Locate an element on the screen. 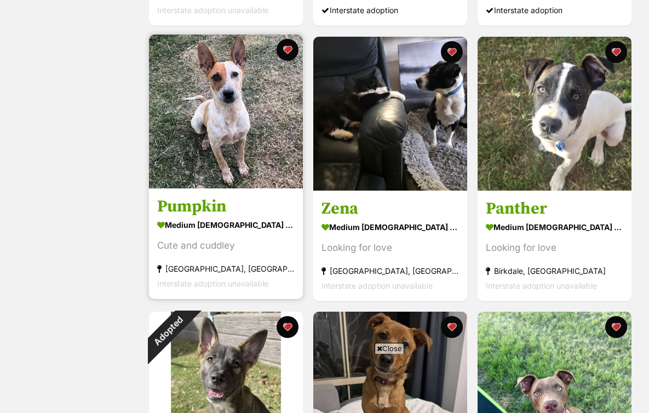  div: Adopted is located at coordinates (168, 331).